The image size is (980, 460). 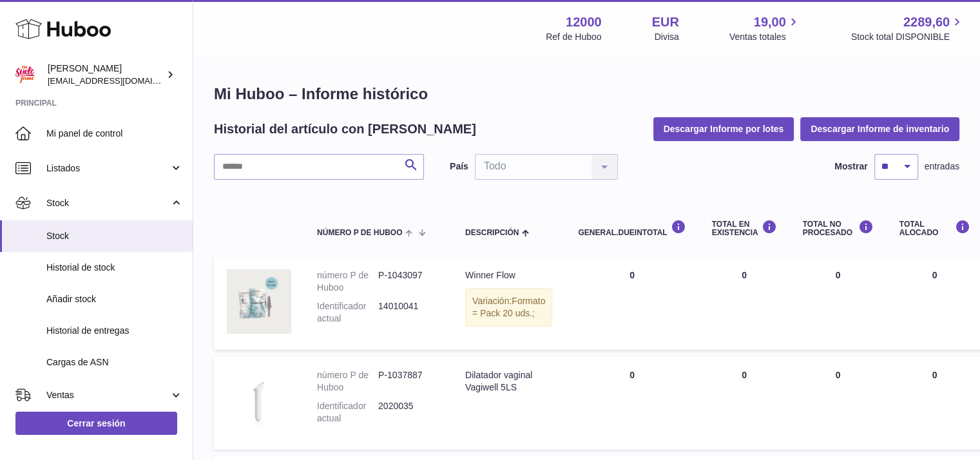 What do you see at coordinates (770, 22) in the screenshot?
I see `span: 19,00` at bounding box center [770, 22].